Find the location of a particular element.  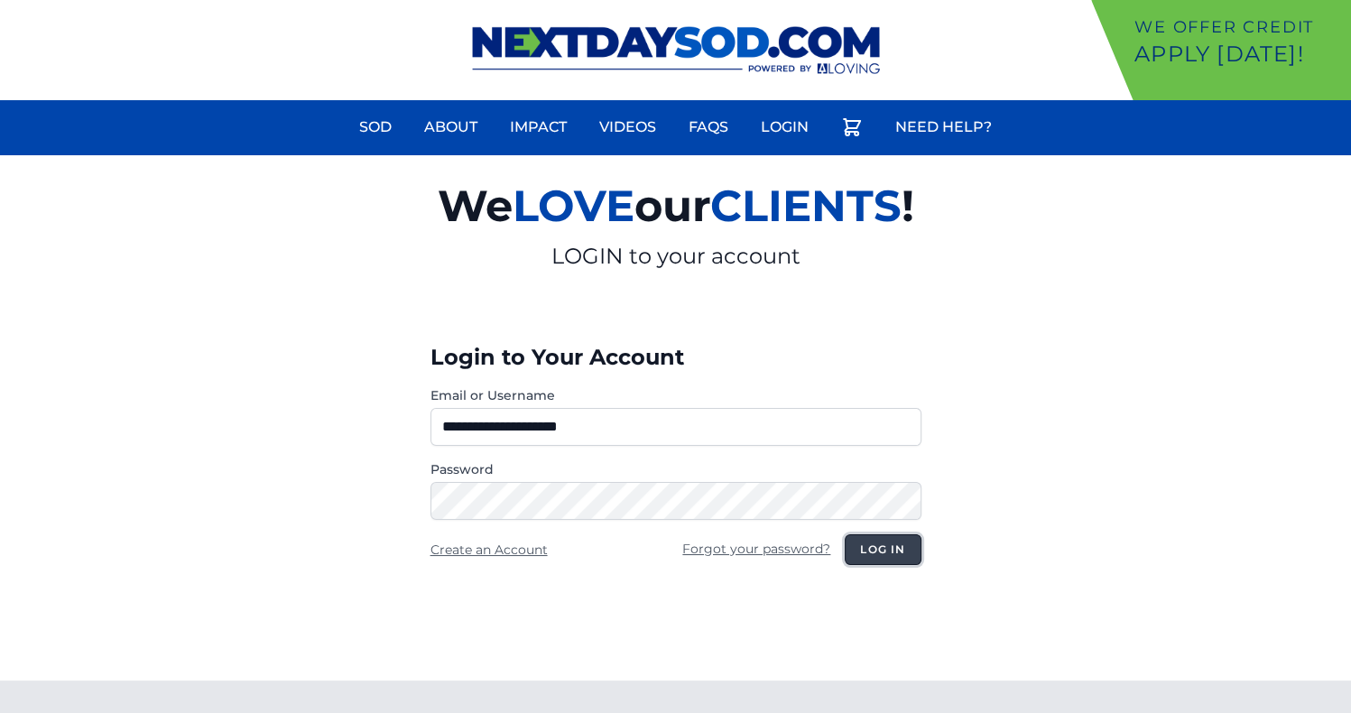

a: Impact is located at coordinates (538, 127).